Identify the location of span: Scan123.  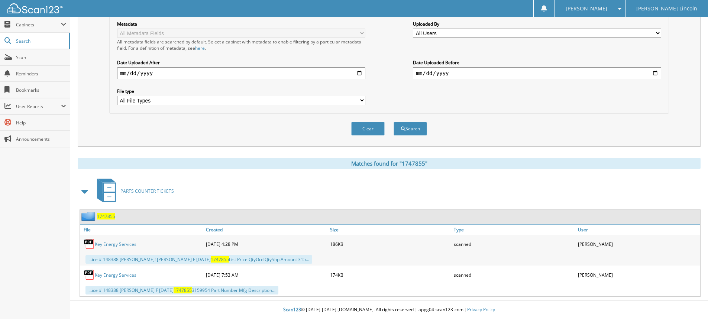
(292, 310).